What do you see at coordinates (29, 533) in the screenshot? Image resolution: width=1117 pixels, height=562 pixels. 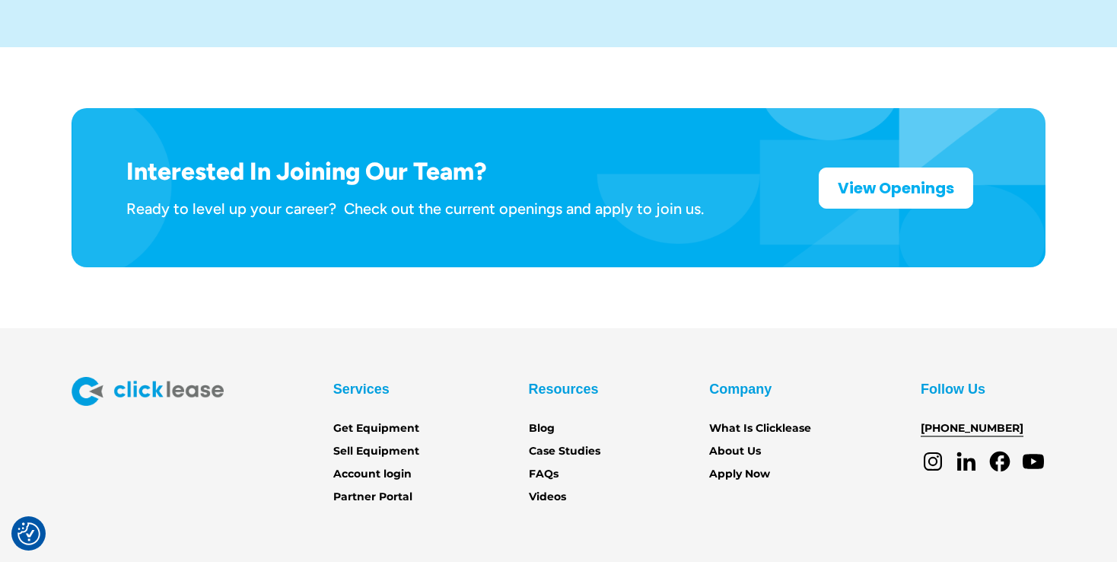 I see `button: Consent Preferences` at bounding box center [29, 533].